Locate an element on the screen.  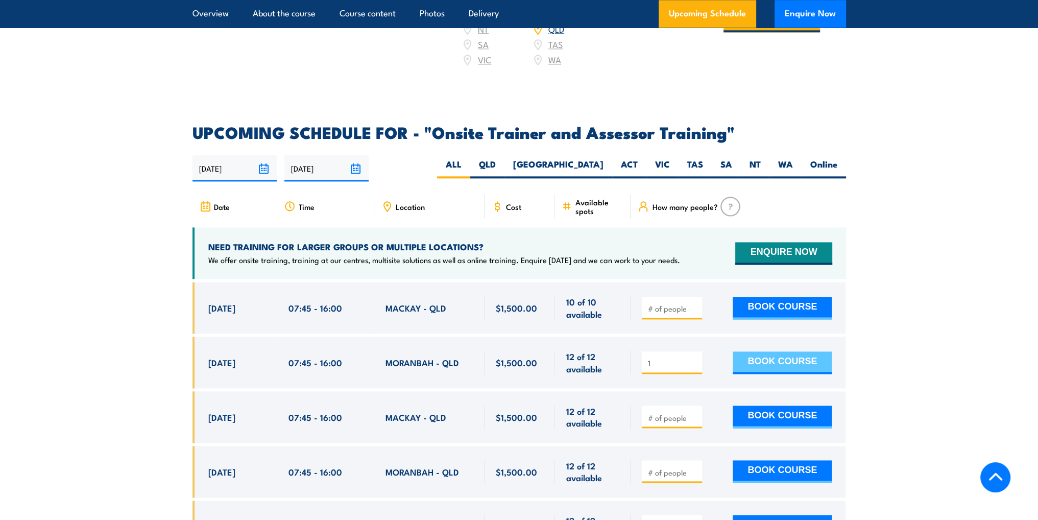
span: Cost is located at coordinates (514, 206).